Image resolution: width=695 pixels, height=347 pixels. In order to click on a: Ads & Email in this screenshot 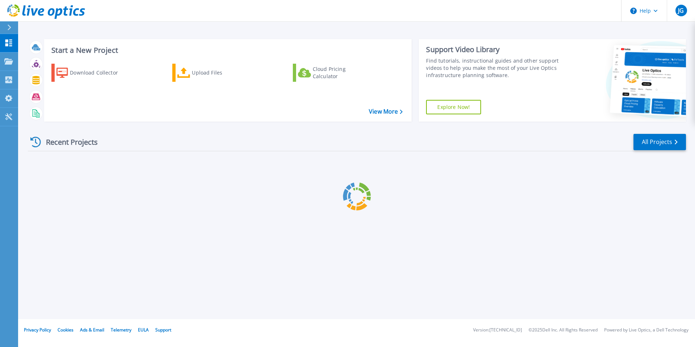, I will do `click(92, 330)`.